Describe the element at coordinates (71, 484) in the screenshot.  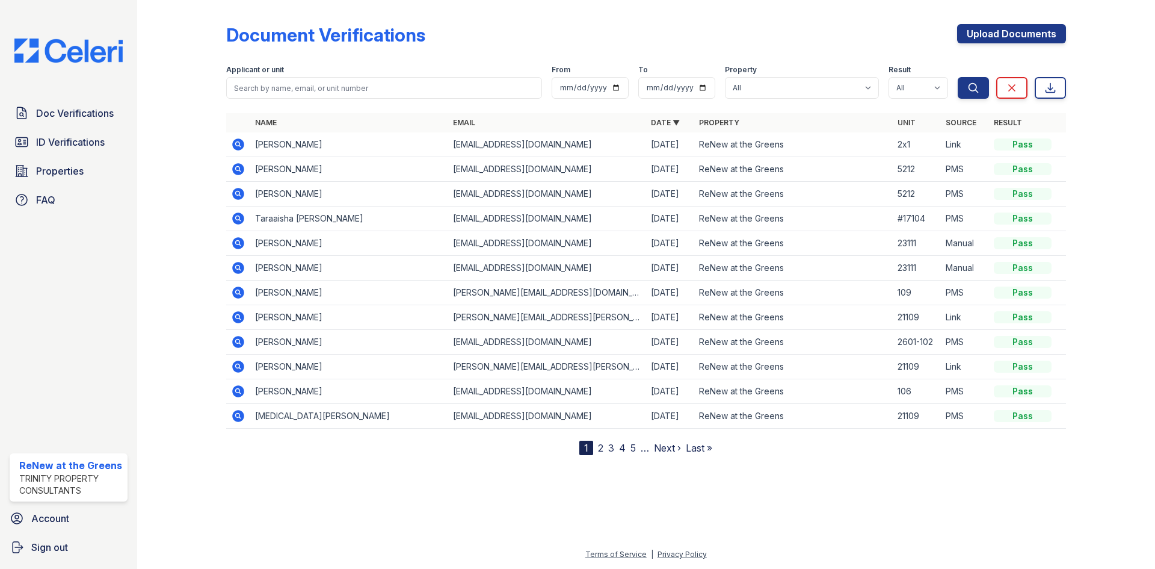
I see `div: Trinity Property Consultants` at that location.